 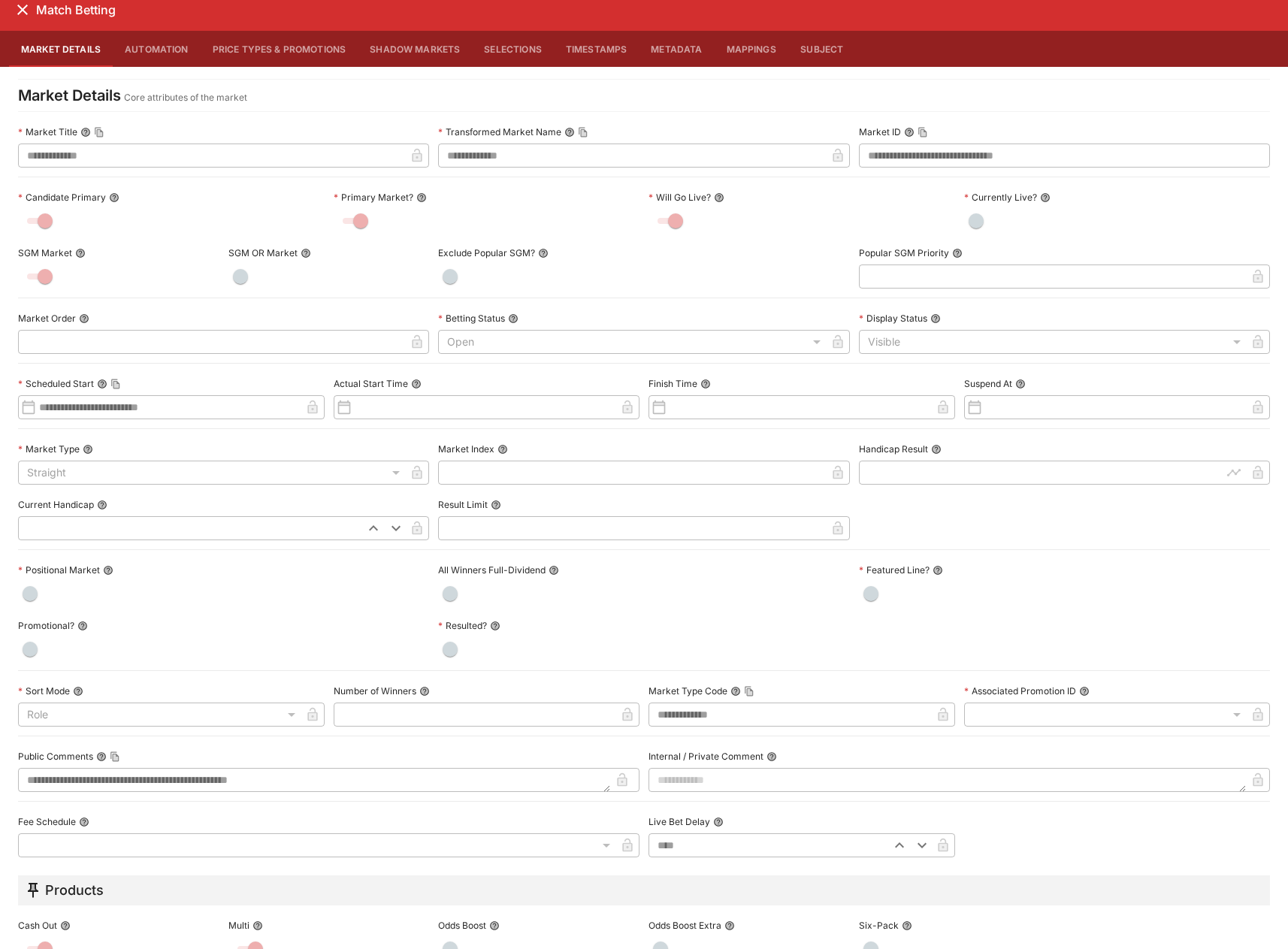 I want to click on p: Market Type Code, so click(x=688, y=691).